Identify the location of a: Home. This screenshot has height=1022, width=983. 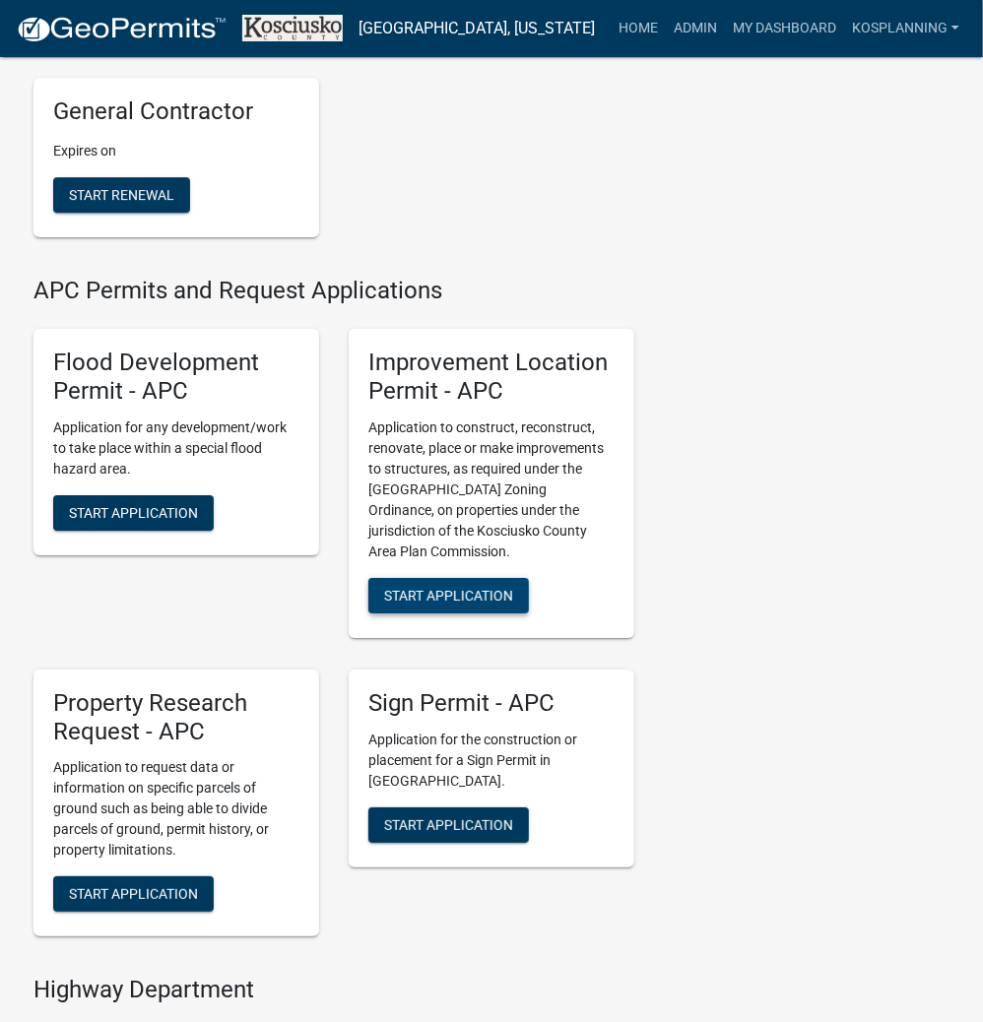
(638, 29).